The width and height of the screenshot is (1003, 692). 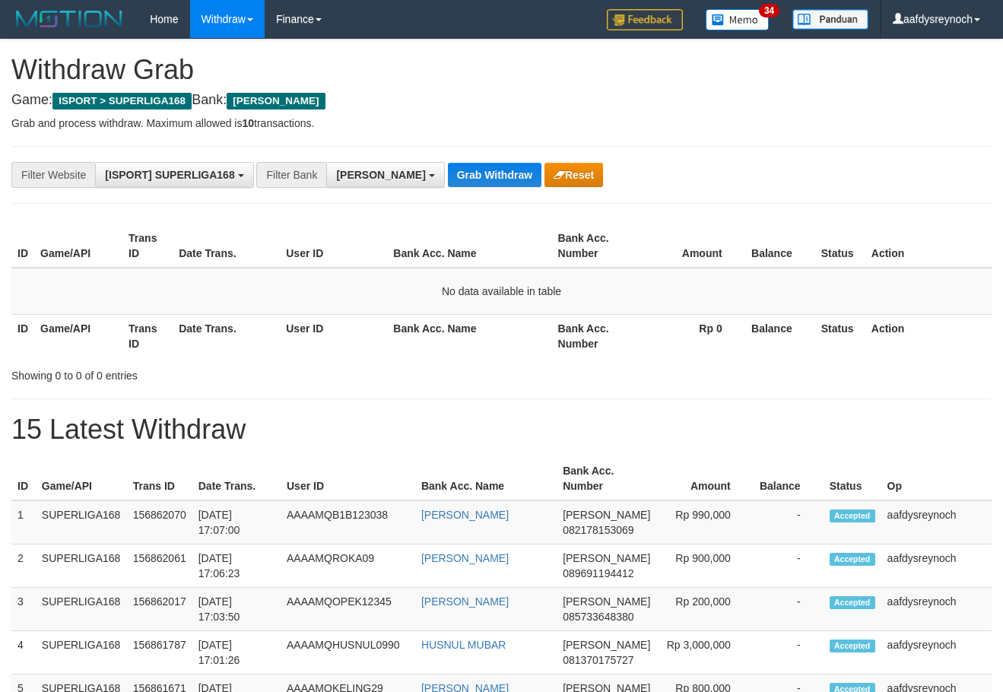 What do you see at coordinates (291, 175) in the screenshot?
I see `div: Filter Bank` at bounding box center [291, 175].